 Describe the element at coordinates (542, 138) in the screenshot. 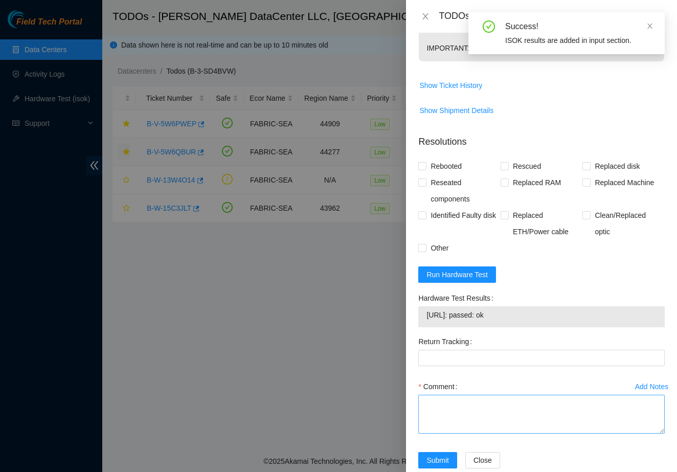

I see `p: Resolutions` at that location.